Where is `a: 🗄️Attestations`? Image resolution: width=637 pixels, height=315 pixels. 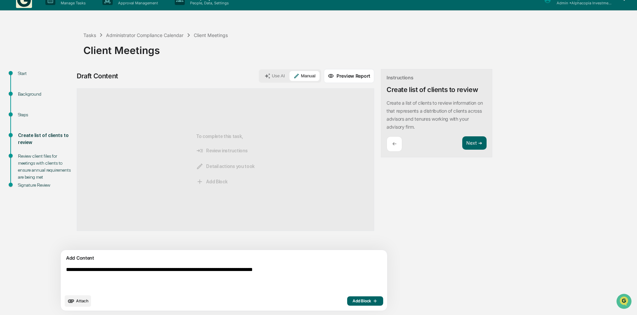
a: 🗄️Attestations is located at coordinates (65, 122).